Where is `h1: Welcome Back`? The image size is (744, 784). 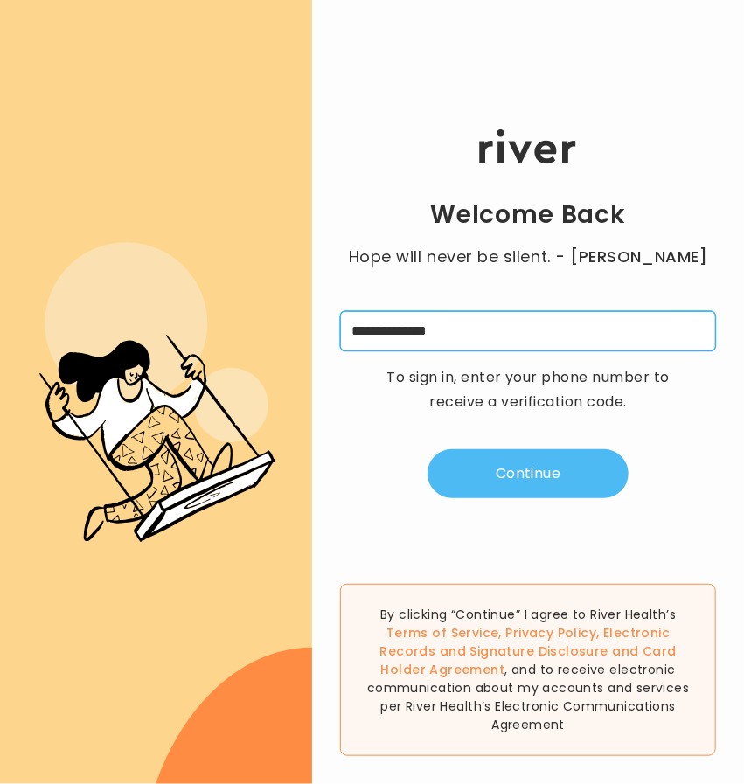
h1: Welcome Back is located at coordinates (528, 215).